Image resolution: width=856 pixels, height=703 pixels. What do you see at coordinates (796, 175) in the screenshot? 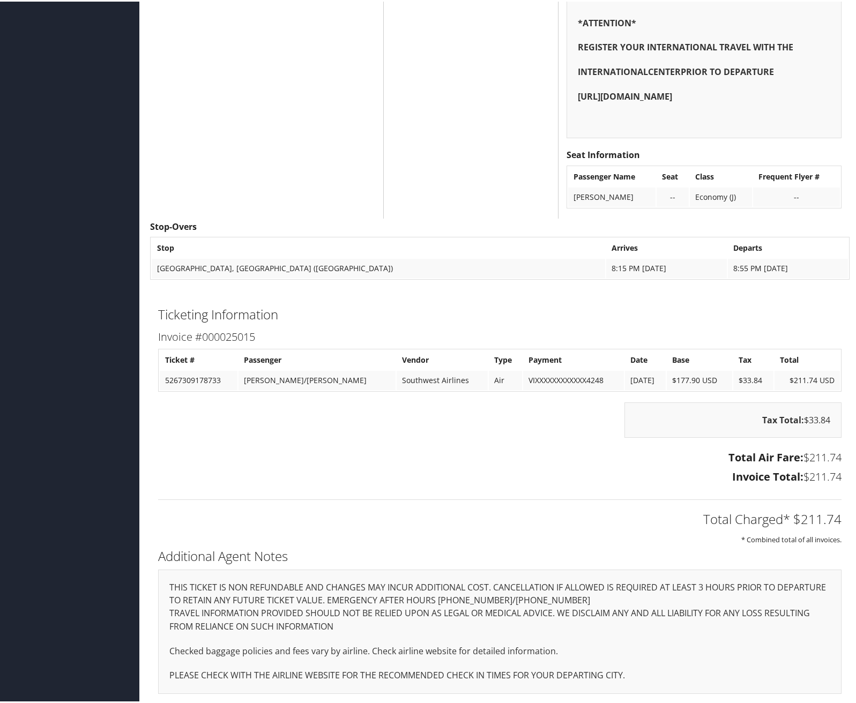
I see `th: Frequent Flyer #` at bounding box center [796, 175].